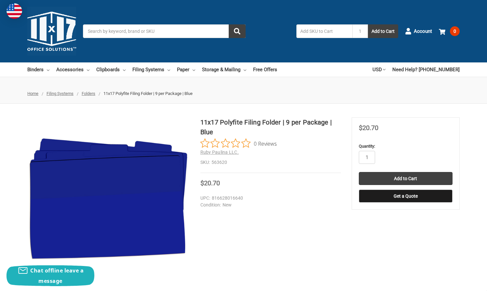  What do you see at coordinates (423, 31) in the screenshot?
I see `span: Account` at bounding box center [423, 31].